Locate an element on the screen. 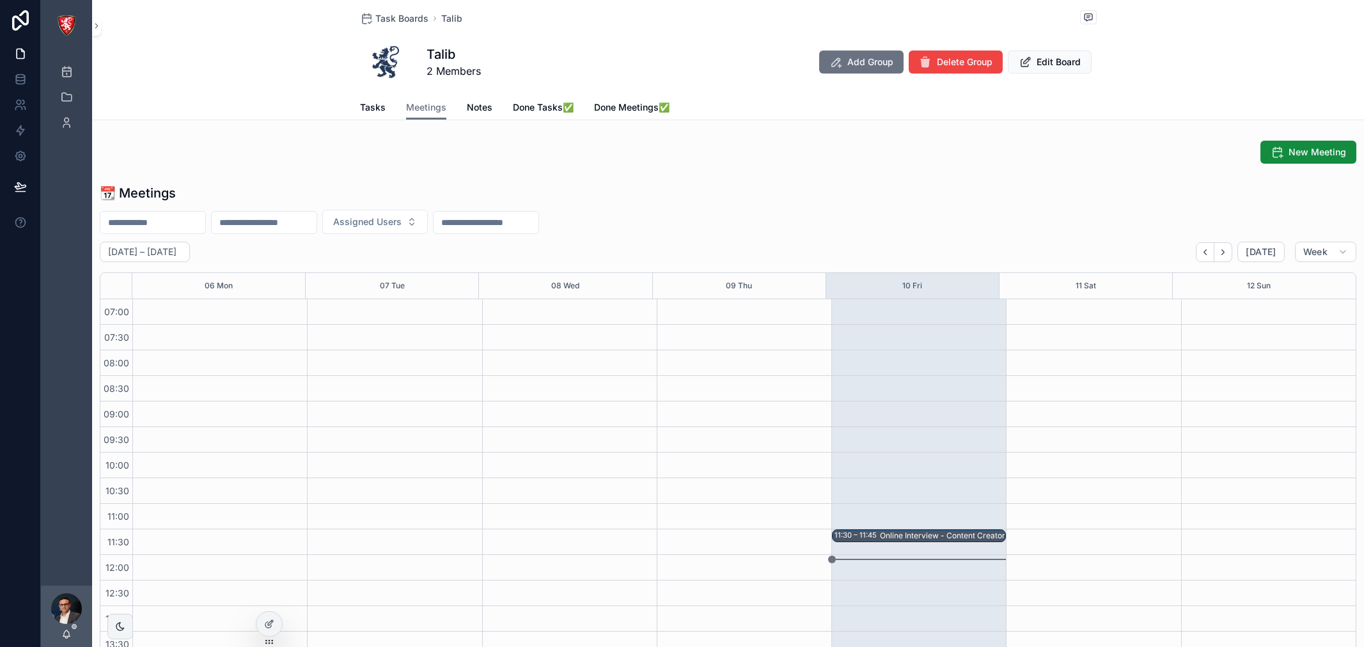 Image resolution: width=1364 pixels, height=647 pixels. button: Edit Board is located at coordinates (1049, 62).